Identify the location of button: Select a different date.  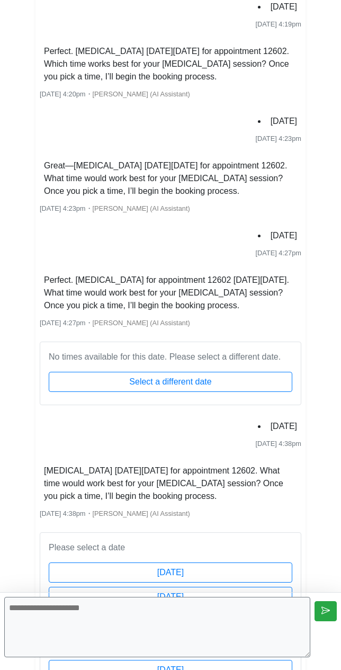
(171, 382).